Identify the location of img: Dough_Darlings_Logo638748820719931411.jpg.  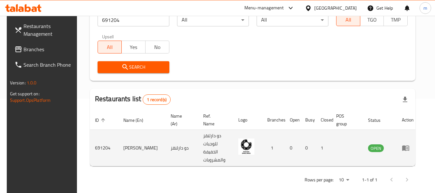
(247, 147).